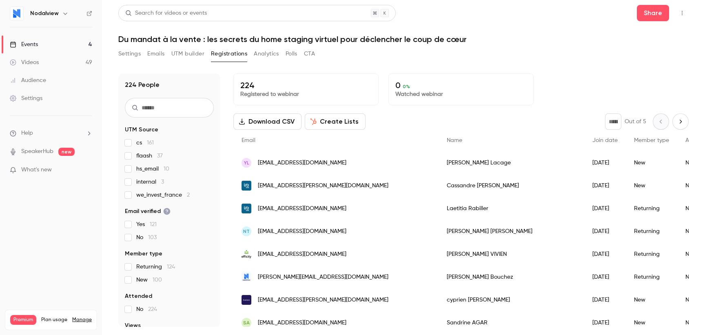 The image size is (705, 335). I want to click on span: Email verified, so click(148, 211).